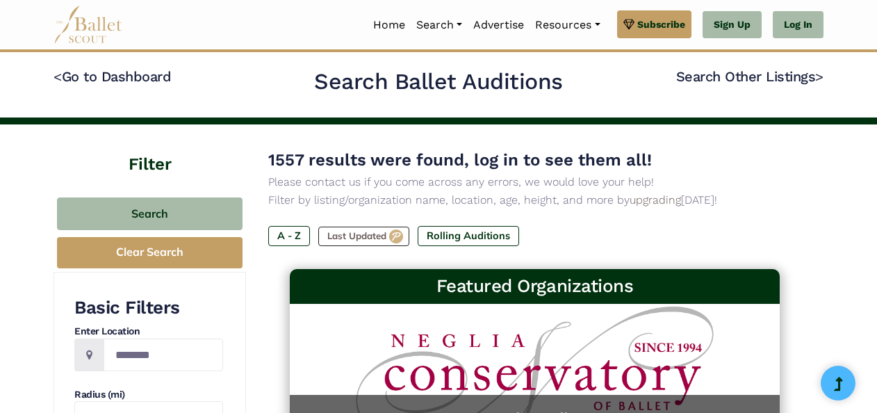 The width and height of the screenshot is (877, 413). I want to click on h4: Filter, so click(149, 150).